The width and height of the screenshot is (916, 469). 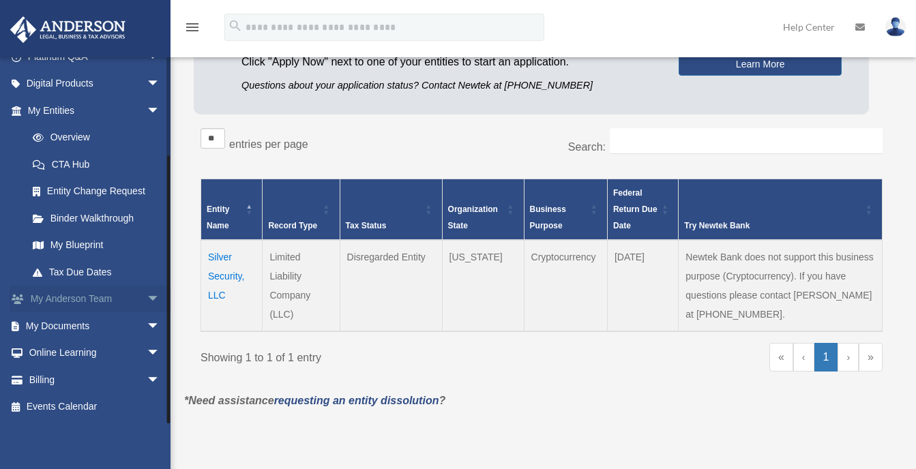 I want to click on td: Cryptocurrency, so click(x=565, y=286).